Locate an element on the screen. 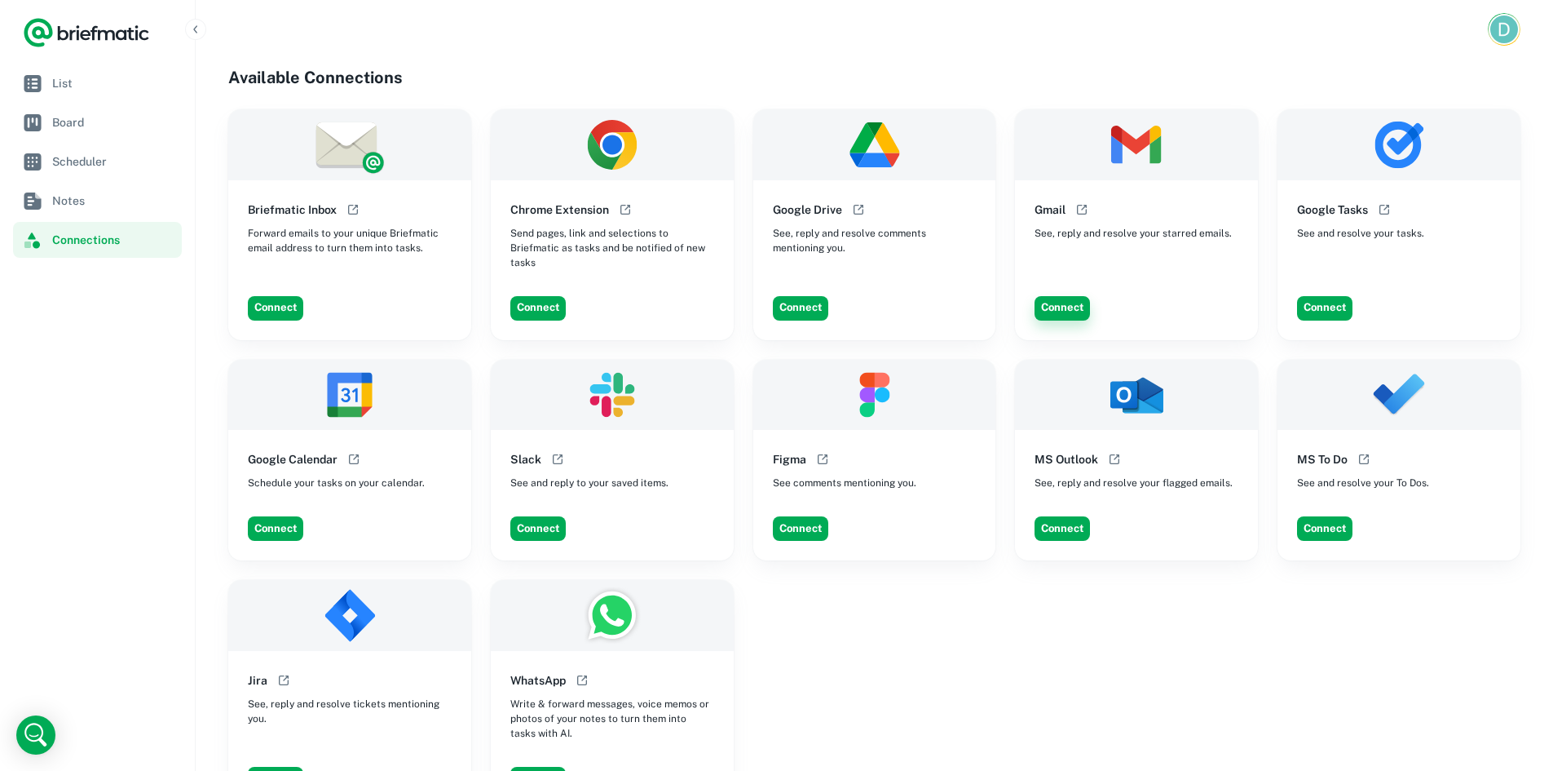  span: Schedule your tasks on your calendar. is located at coordinates (336, 483).